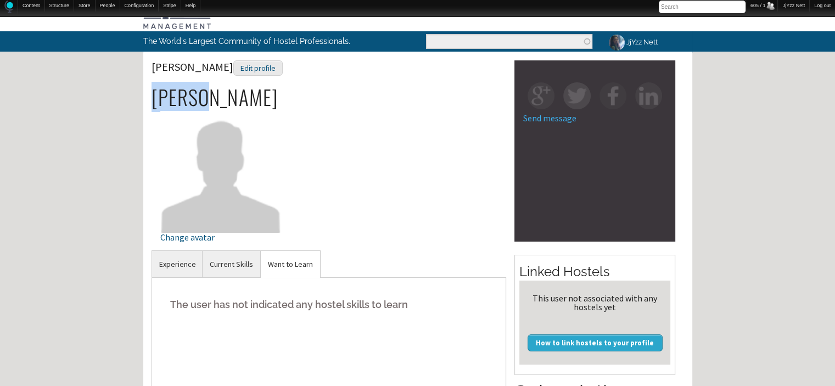 This screenshot has width=835, height=386. What do you see at coordinates (632, 42) in the screenshot?
I see `a: JjYzz Nett` at bounding box center [632, 42].